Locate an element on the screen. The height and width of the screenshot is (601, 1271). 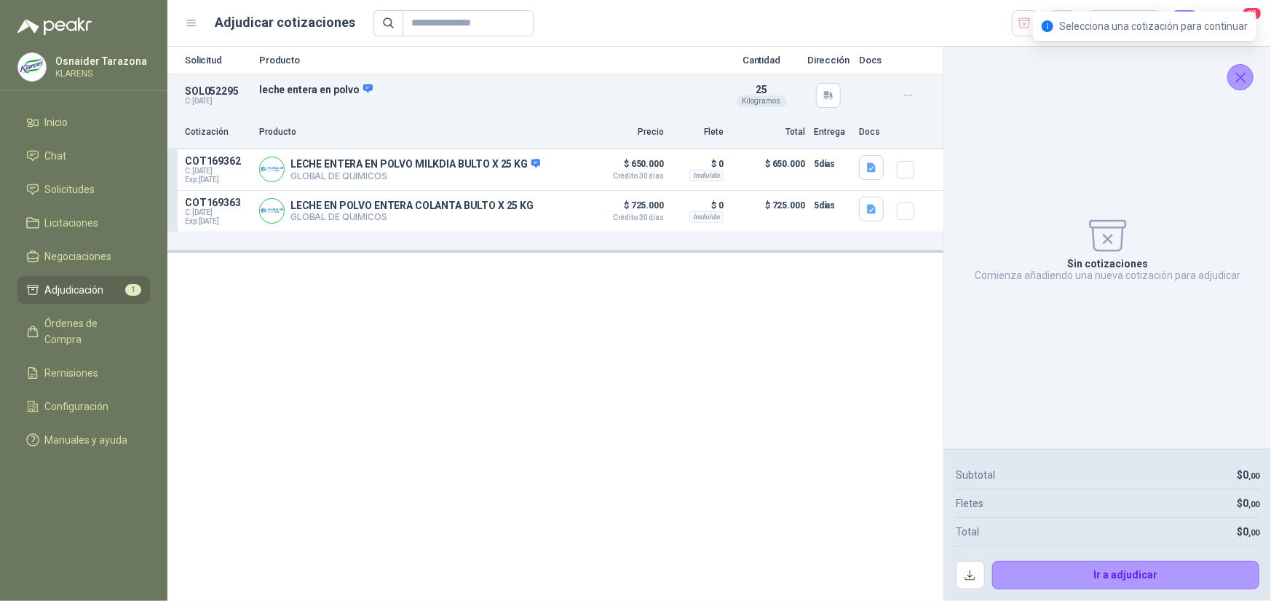
p: Comienza añadiendo una nueva cotización para adjudicar is located at coordinates (1107, 275).